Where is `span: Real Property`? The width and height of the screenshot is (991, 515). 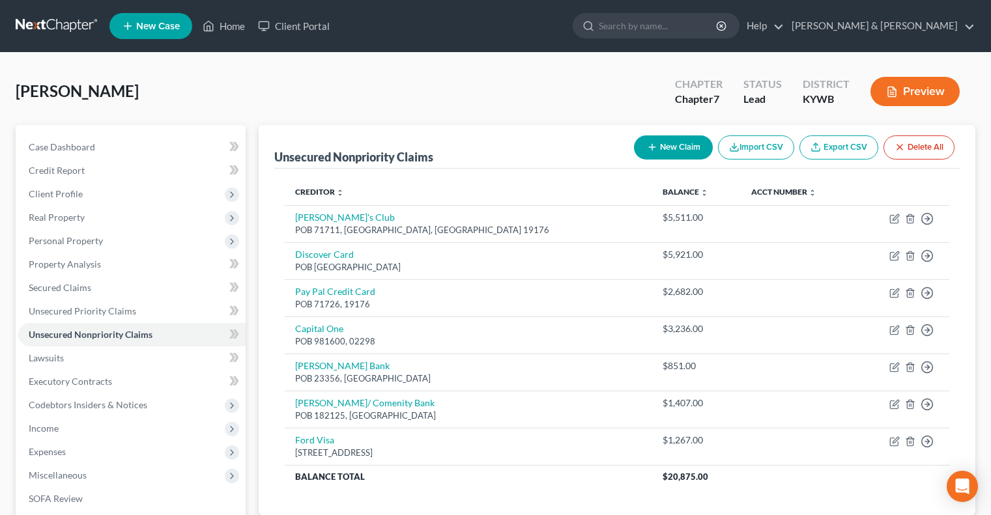
span: Real Property is located at coordinates (57, 217).